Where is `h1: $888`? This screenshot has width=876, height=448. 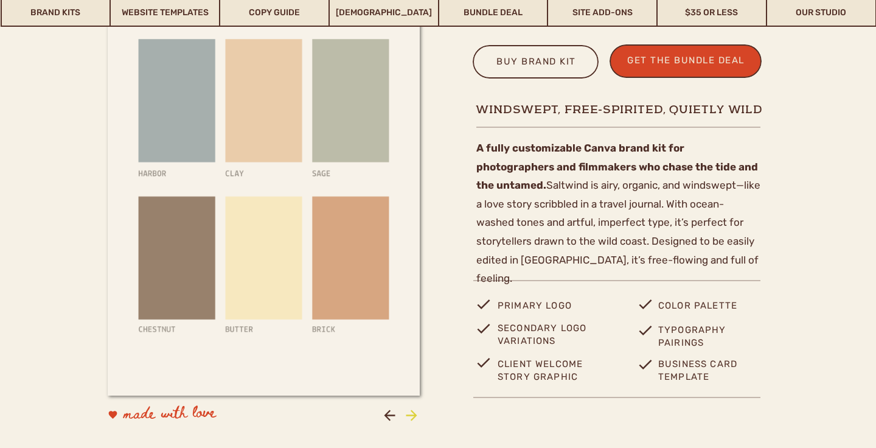
h1: $888 is located at coordinates (509, 19).